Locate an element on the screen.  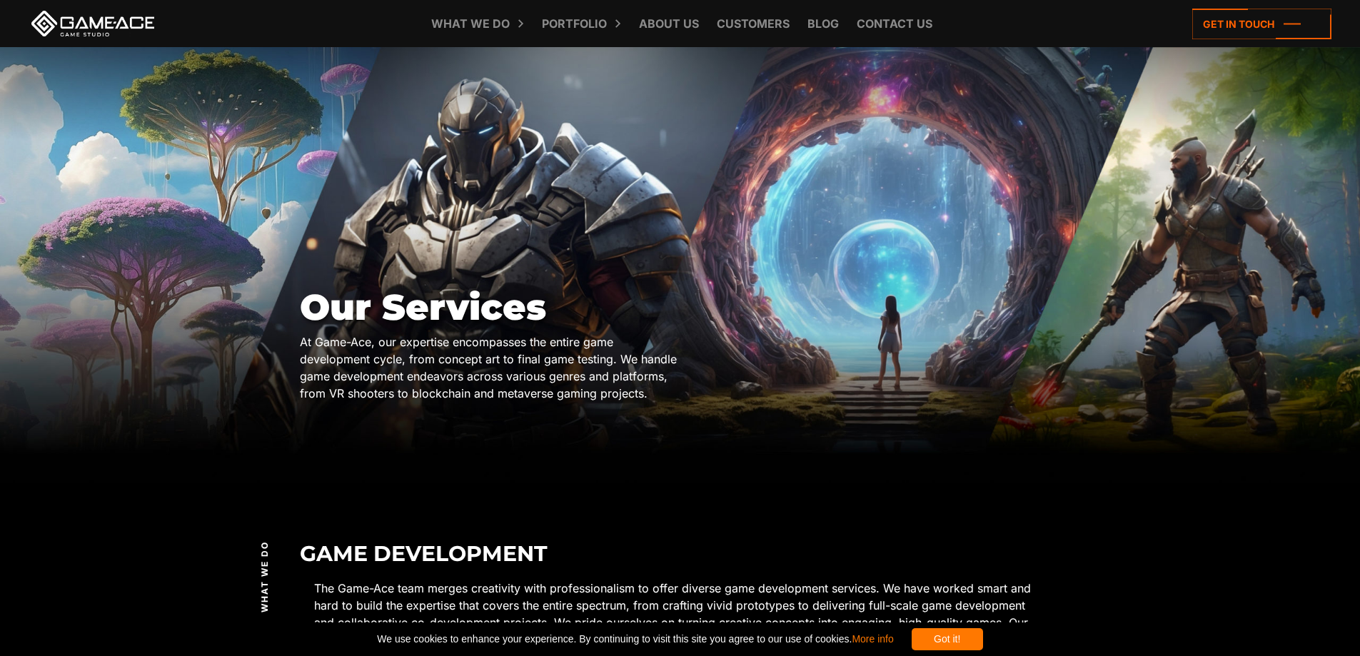
div: Got it! is located at coordinates (948, 639).